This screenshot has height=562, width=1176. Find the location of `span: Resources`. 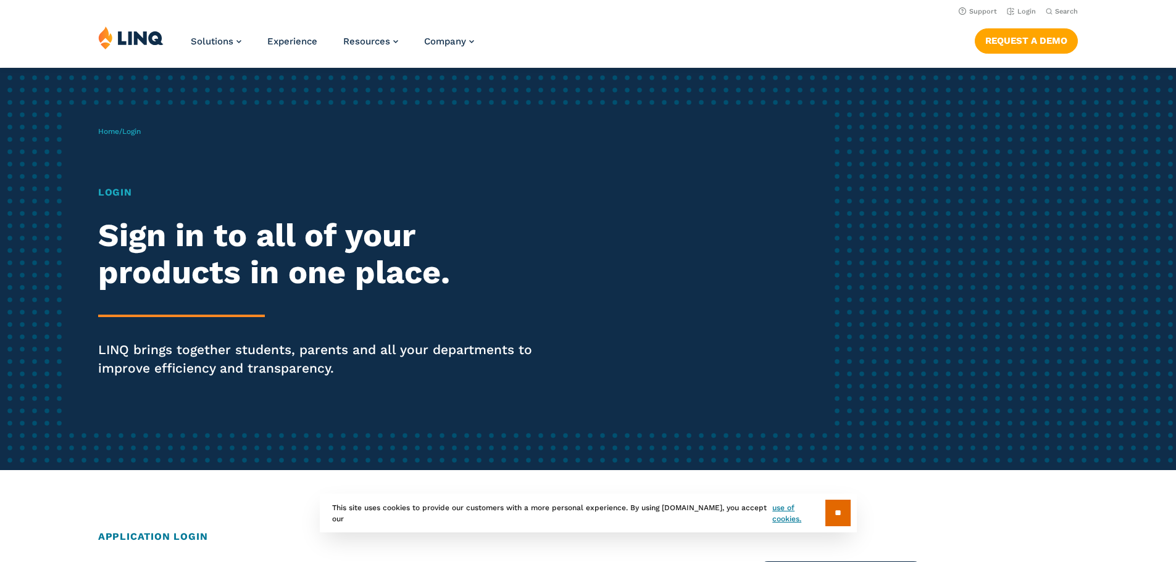

span: Resources is located at coordinates (367, 41).